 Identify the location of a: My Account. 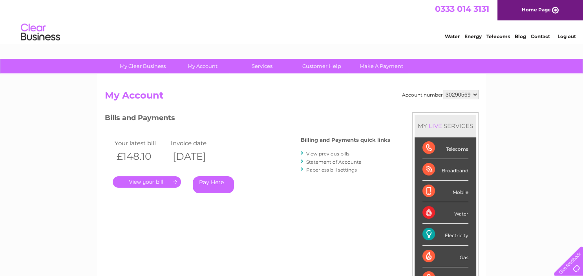
(202, 66).